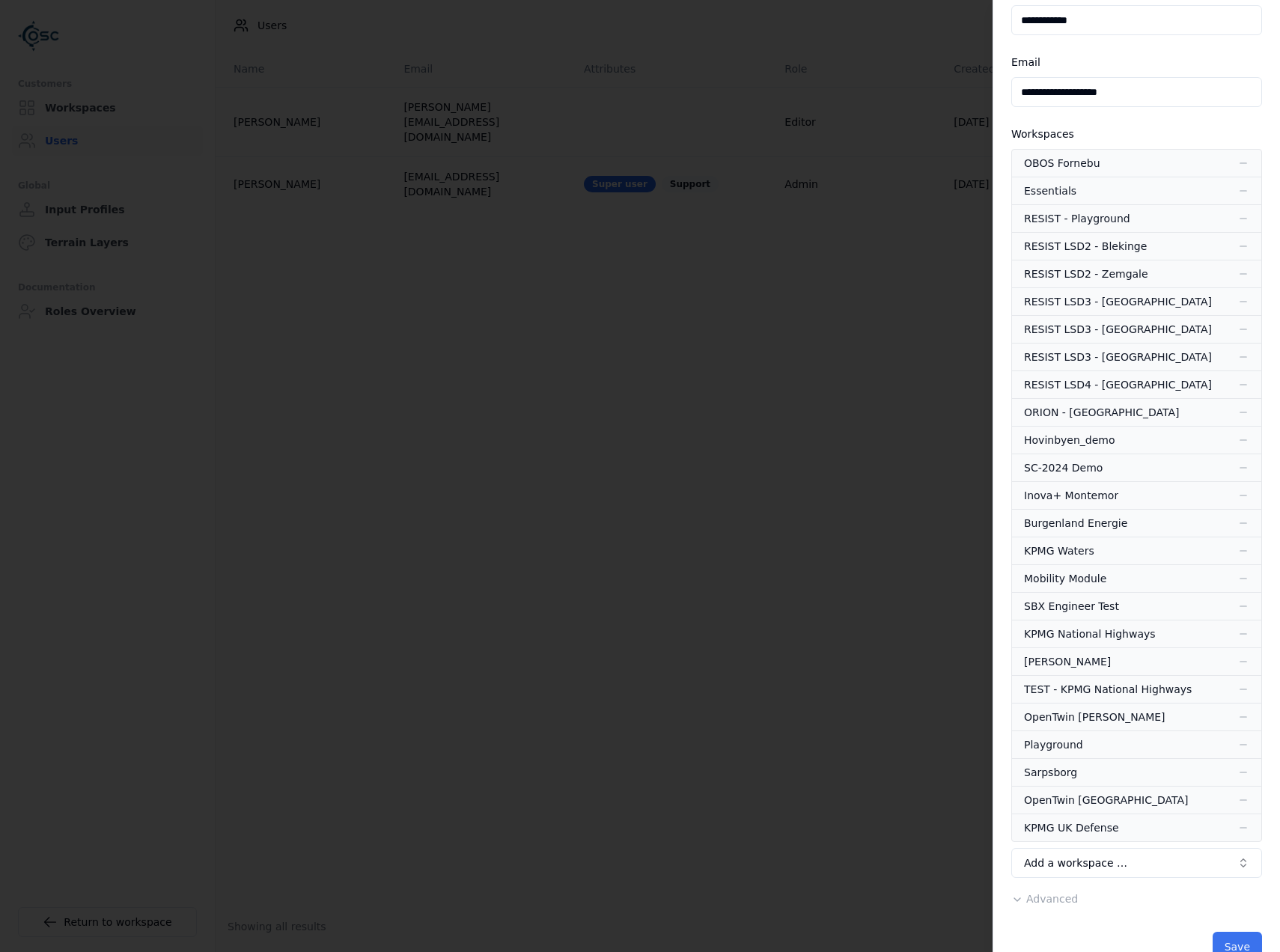  What do you see at coordinates (1026, 62) in the screenshot?
I see `label: Email` at bounding box center [1026, 62].